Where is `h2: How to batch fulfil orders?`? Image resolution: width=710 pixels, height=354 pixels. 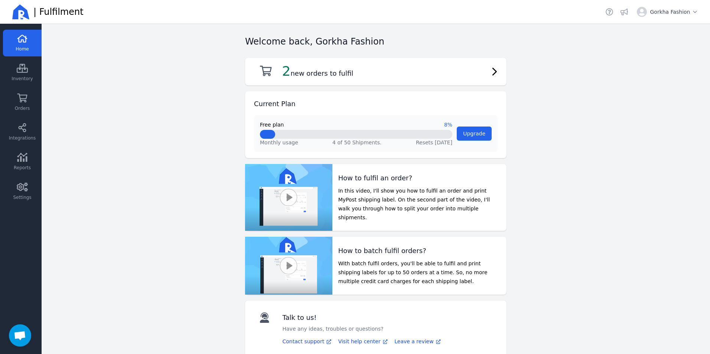
h2: How to batch fulfil orders? is located at coordinates (419, 251).